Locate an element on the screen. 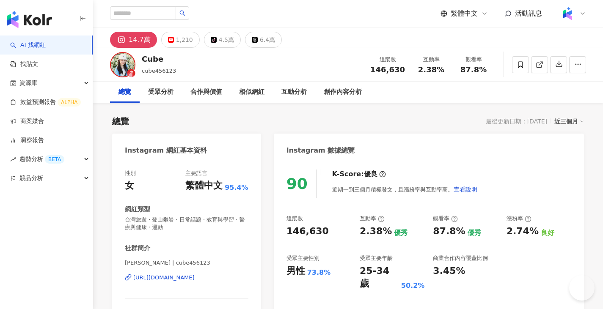  div: 商業合作內容覆蓋比例 is located at coordinates (461, 259).